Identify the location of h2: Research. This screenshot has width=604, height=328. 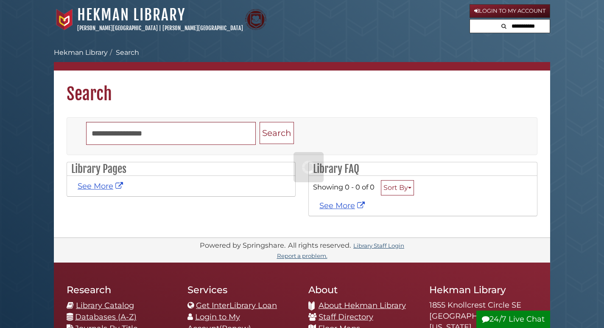
(120, 289).